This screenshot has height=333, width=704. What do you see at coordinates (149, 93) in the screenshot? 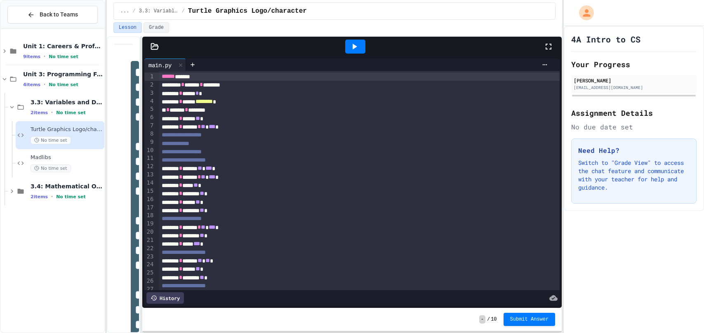
I see `div: 3` at bounding box center [149, 93].